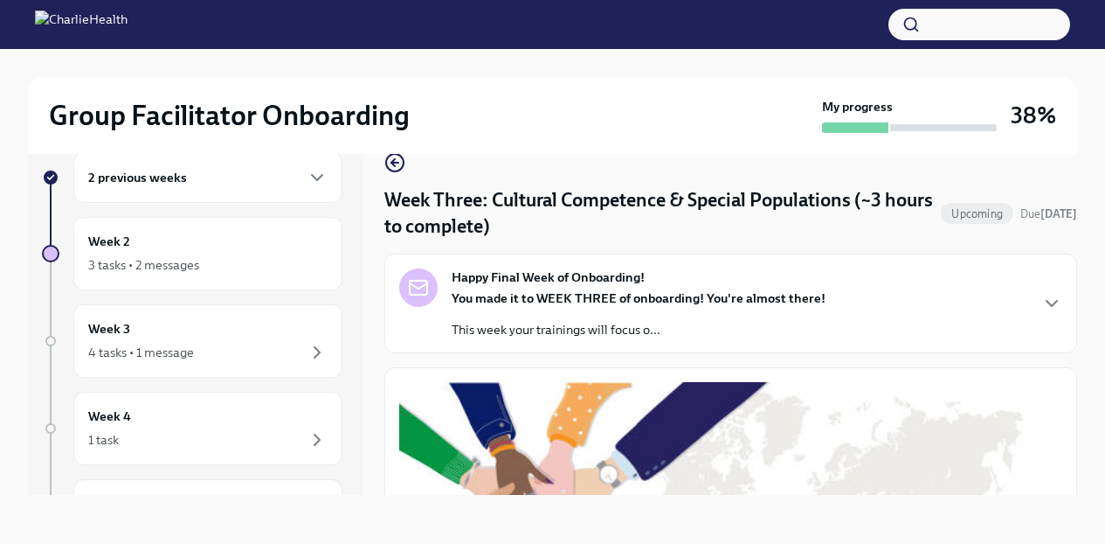  Describe the element at coordinates (109, 241) in the screenshot. I see `h6: Week 2` at that location.